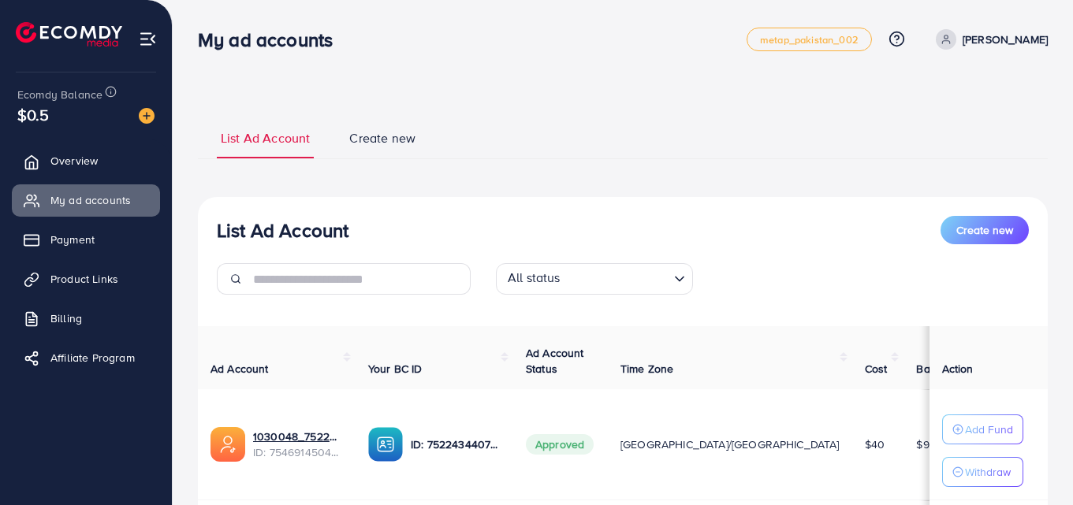 The width and height of the screenshot is (1073, 505). I want to click on img: menu, so click(147, 39).